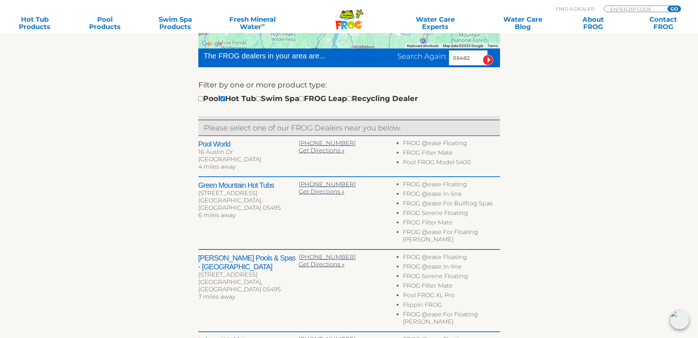 The height and width of the screenshot is (338, 698). Describe the element at coordinates (435, 23) in the screenshot. I see `a: Water CareExperts` at that location.